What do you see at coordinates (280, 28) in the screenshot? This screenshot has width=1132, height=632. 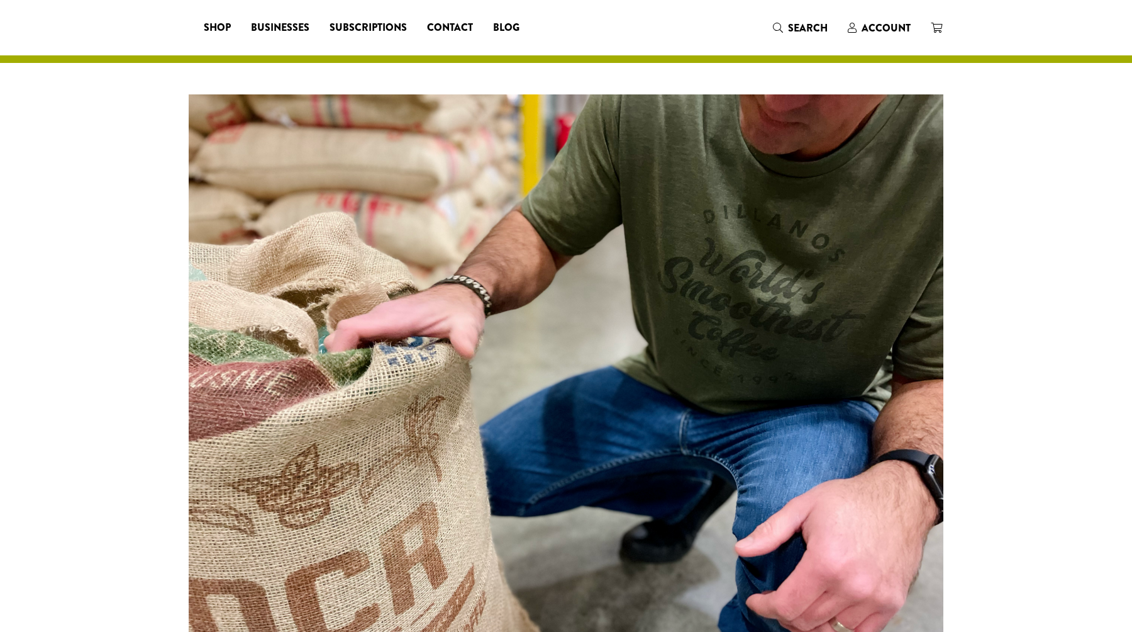 I see `span: Businesses` at bounding box center [280, 28].